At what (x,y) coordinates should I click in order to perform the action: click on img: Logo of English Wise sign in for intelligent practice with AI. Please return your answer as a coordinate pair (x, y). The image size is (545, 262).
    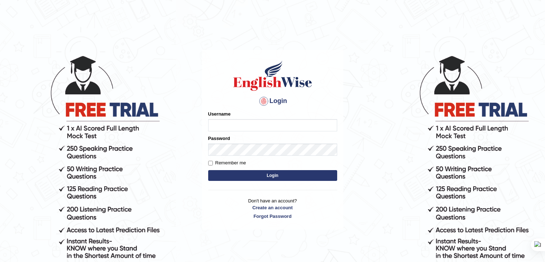
    Looking at the image, I should click on (273, 76).